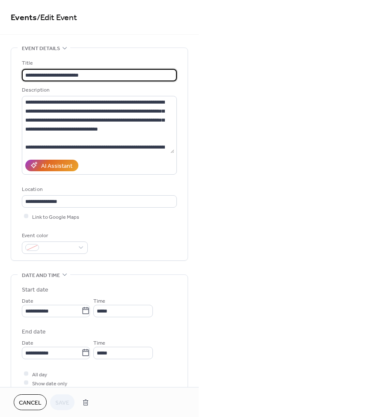 Image resolution: width=370 pixels, height=417 pixels. Describe the element at coordinates (41, 275) in the screenshot. I see `span: Date and time` at that location.